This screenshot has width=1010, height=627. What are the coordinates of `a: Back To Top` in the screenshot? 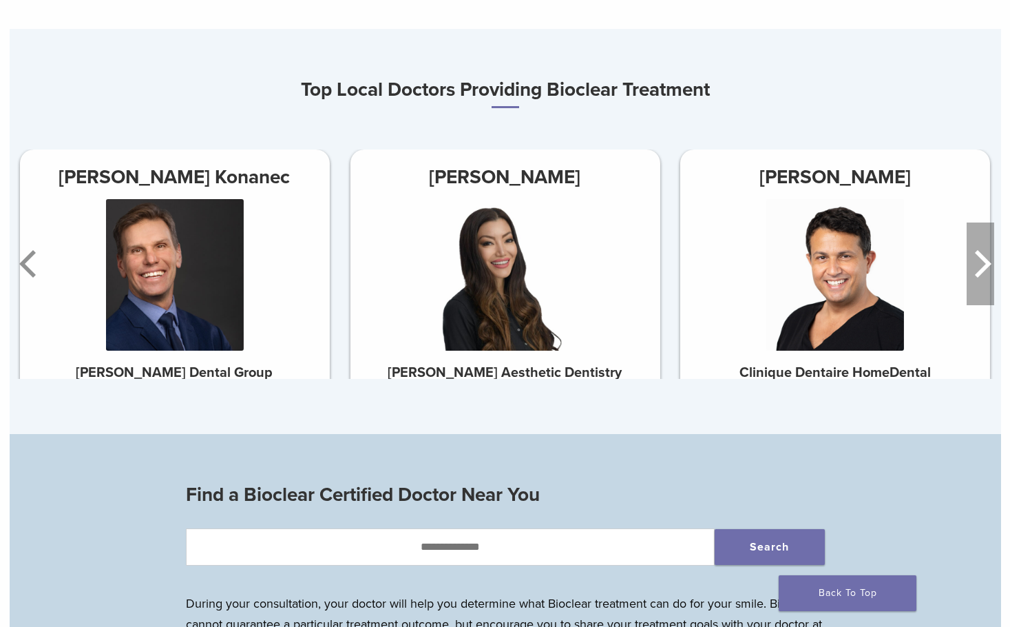 It's located at (848, 593).